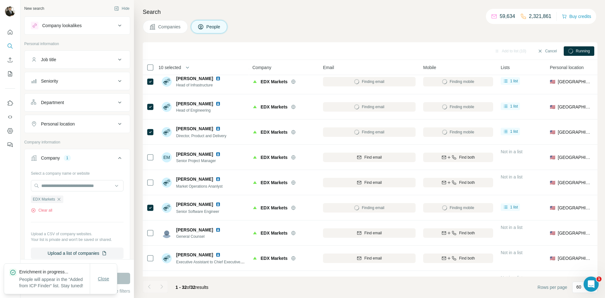  I want to click on button: Seniority, so click(77, 81).